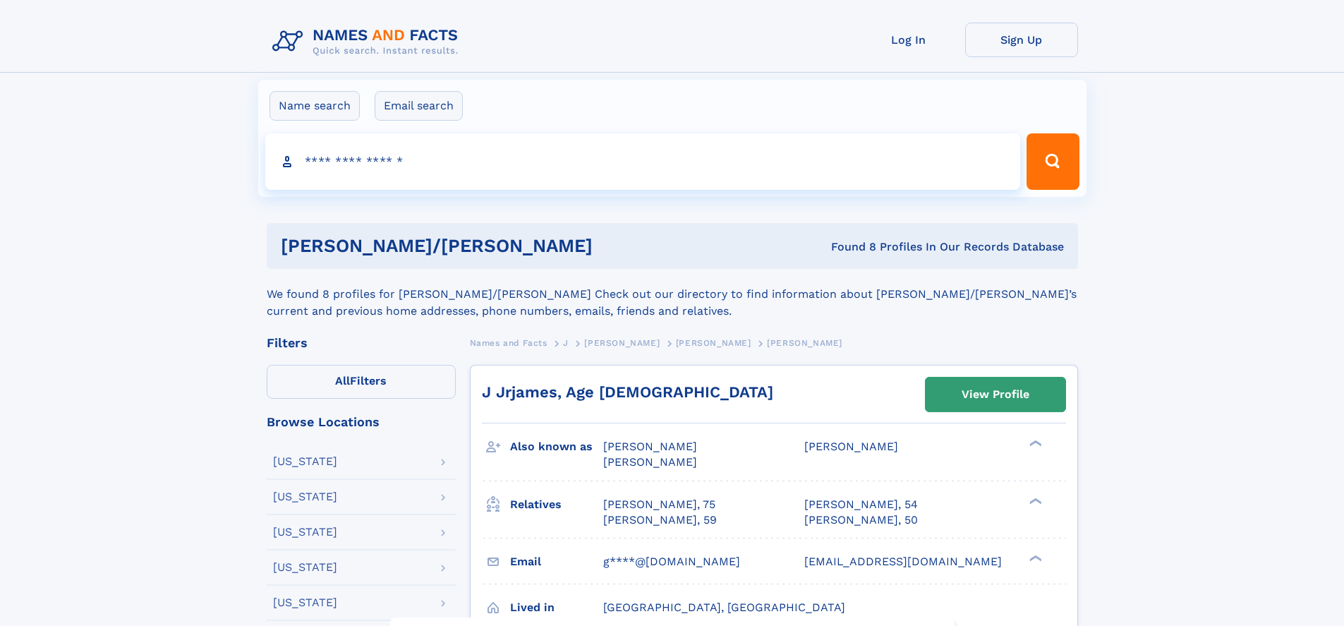  Describe the element at coordinates (368, 42) in the screenshot. I see `img: Logo Names and Facts` at that location.